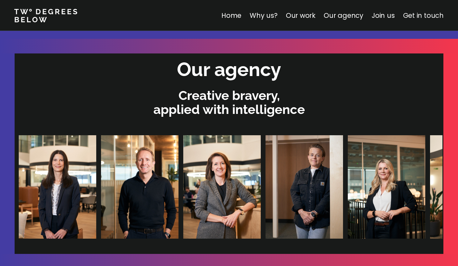 Image resolution: width=458 pixels, height=266 pixels. Describe the element at coordinates (229, 69) in the screenshot. I see `h2: Our agency` at that location.